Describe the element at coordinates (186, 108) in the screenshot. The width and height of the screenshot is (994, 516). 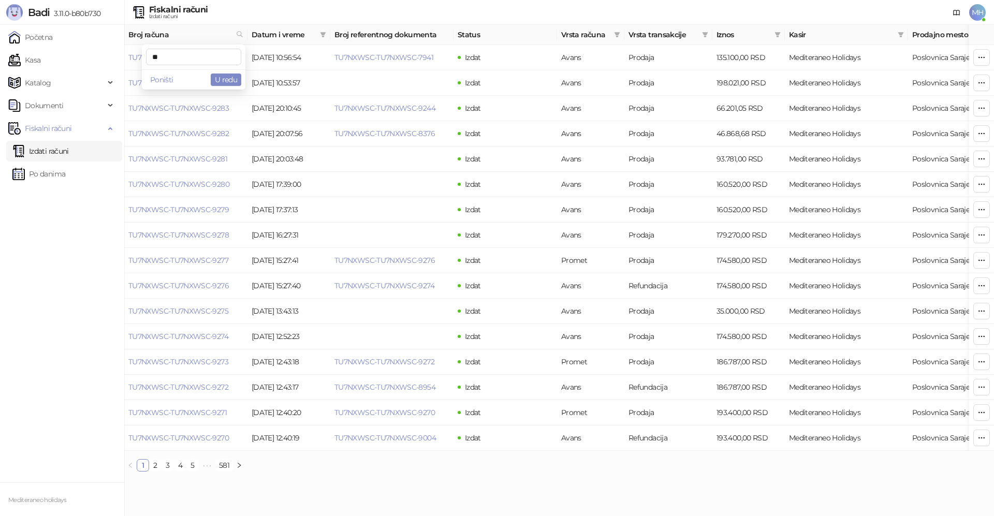
I see `td: TU7NXWSC-TU7NXWSC-9283` at that location.